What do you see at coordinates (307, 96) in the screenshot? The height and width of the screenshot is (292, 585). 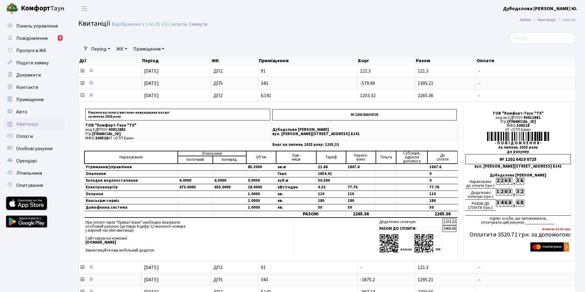 I see `span: Б141` at bounding box center [307, 96].